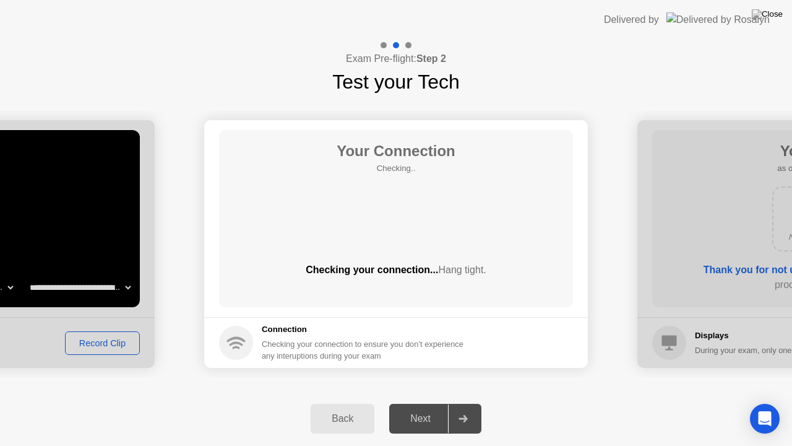 Image resolution: width=792 pixels, height=446 pixels. What do you see at coordinates (768, 14) in the screenshot?
I see `img: Close` at bounding box center [768, 14].